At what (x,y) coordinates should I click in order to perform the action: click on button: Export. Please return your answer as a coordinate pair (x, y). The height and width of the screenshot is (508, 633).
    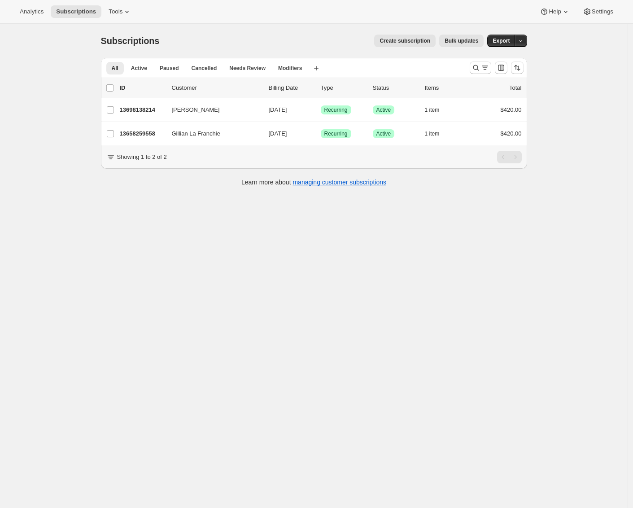
    Looking at the image, I should click on (501, 41).